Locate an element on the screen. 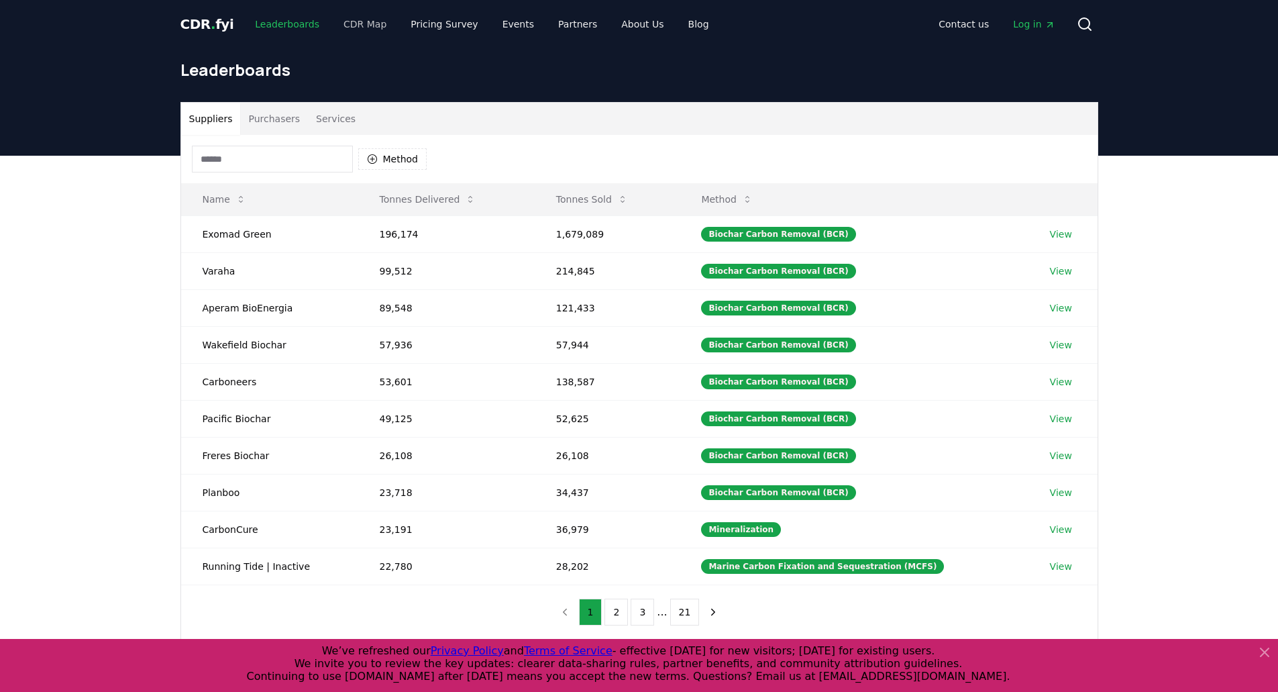 The image size is (1278, 692). td: 23,718 is located at coordinates (446, 492).